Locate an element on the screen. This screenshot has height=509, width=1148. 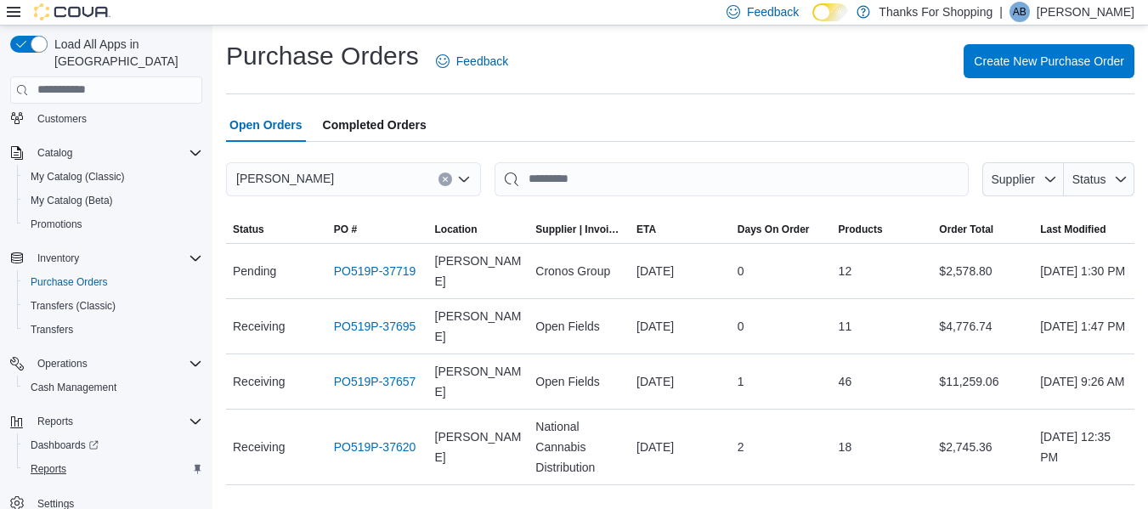
button: ETA is located at coordinates (680, 230).